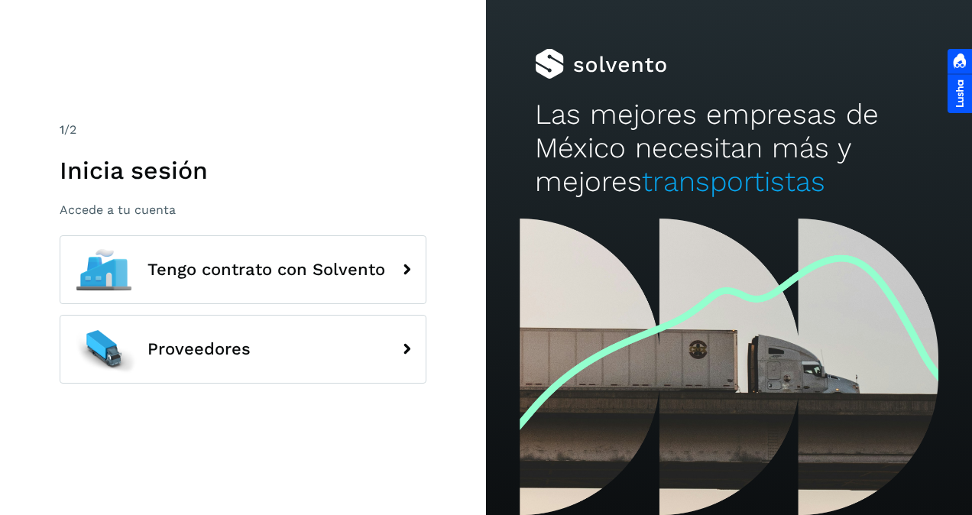  What do you see at coordinates (729, 148) in the screenshot?
I see `h2: Las mejores empresas de México necesitan más y mejores` at bounding box center [729, 148].